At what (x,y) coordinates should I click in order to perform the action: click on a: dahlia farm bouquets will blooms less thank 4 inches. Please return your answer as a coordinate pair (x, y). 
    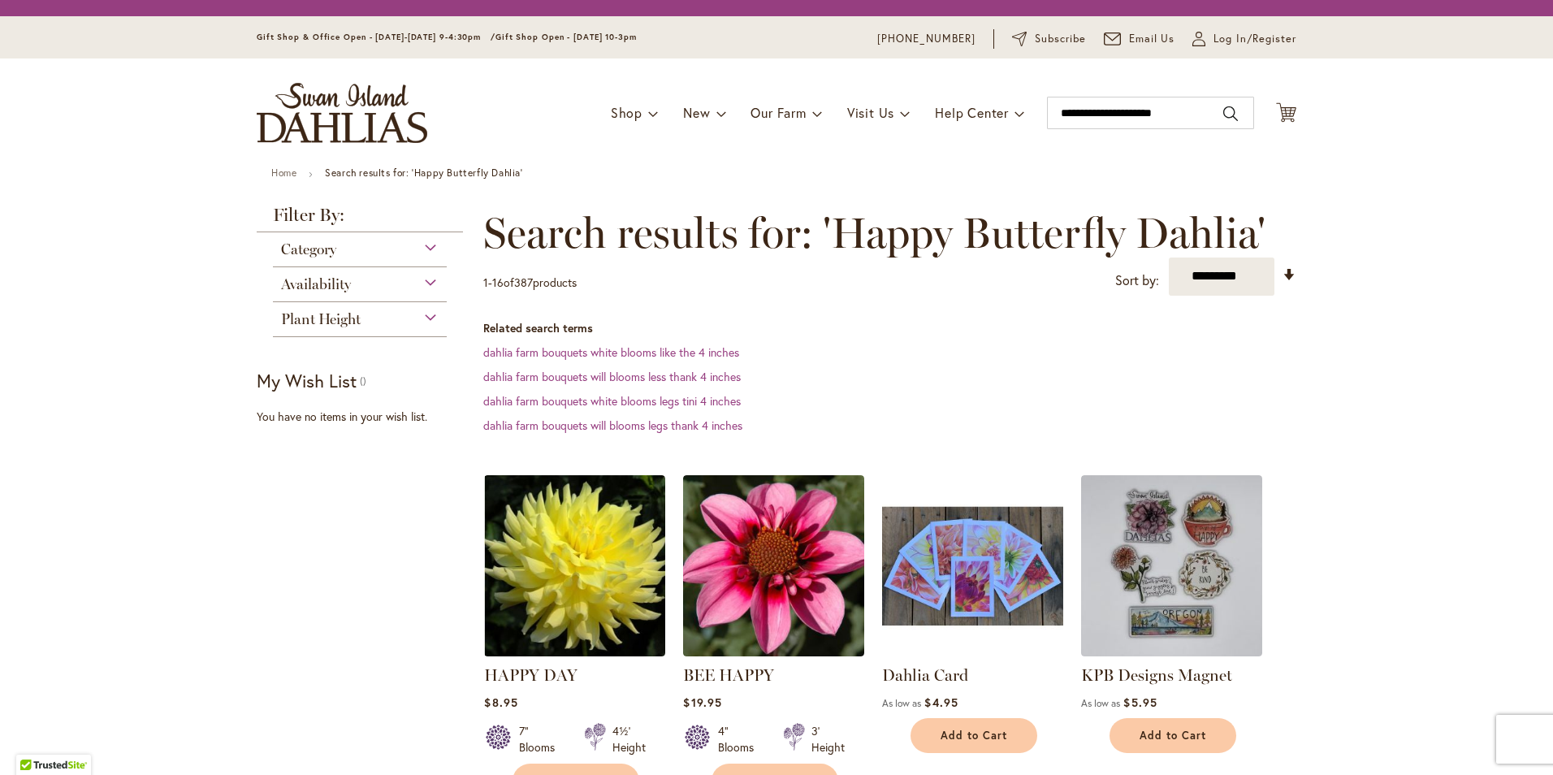
    Looking at the image, I should click on (612, 376).